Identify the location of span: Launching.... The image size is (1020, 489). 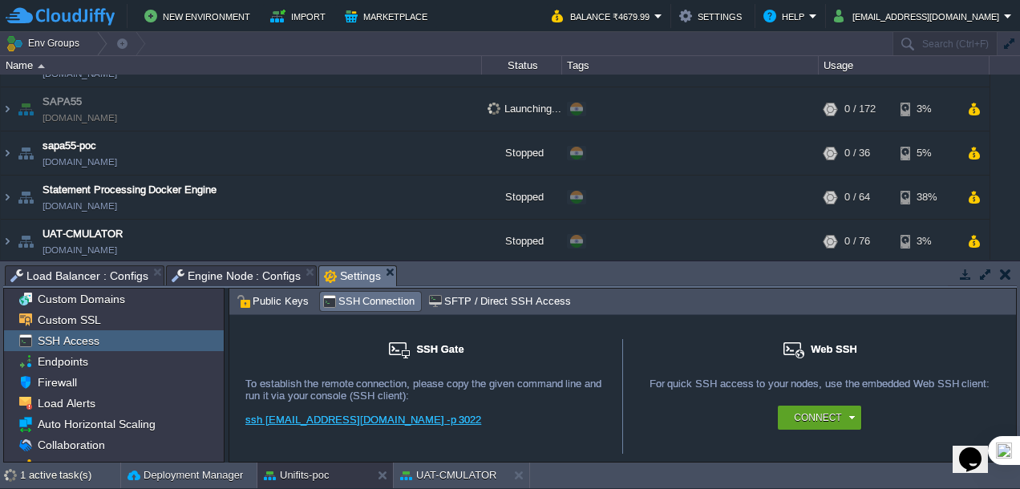
(524, 111).